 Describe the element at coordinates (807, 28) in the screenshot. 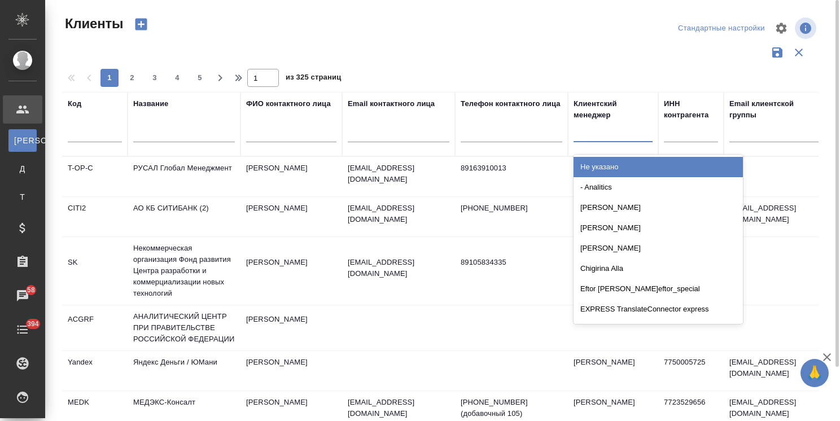

I see `span: Посмотреть информацию` at that location.